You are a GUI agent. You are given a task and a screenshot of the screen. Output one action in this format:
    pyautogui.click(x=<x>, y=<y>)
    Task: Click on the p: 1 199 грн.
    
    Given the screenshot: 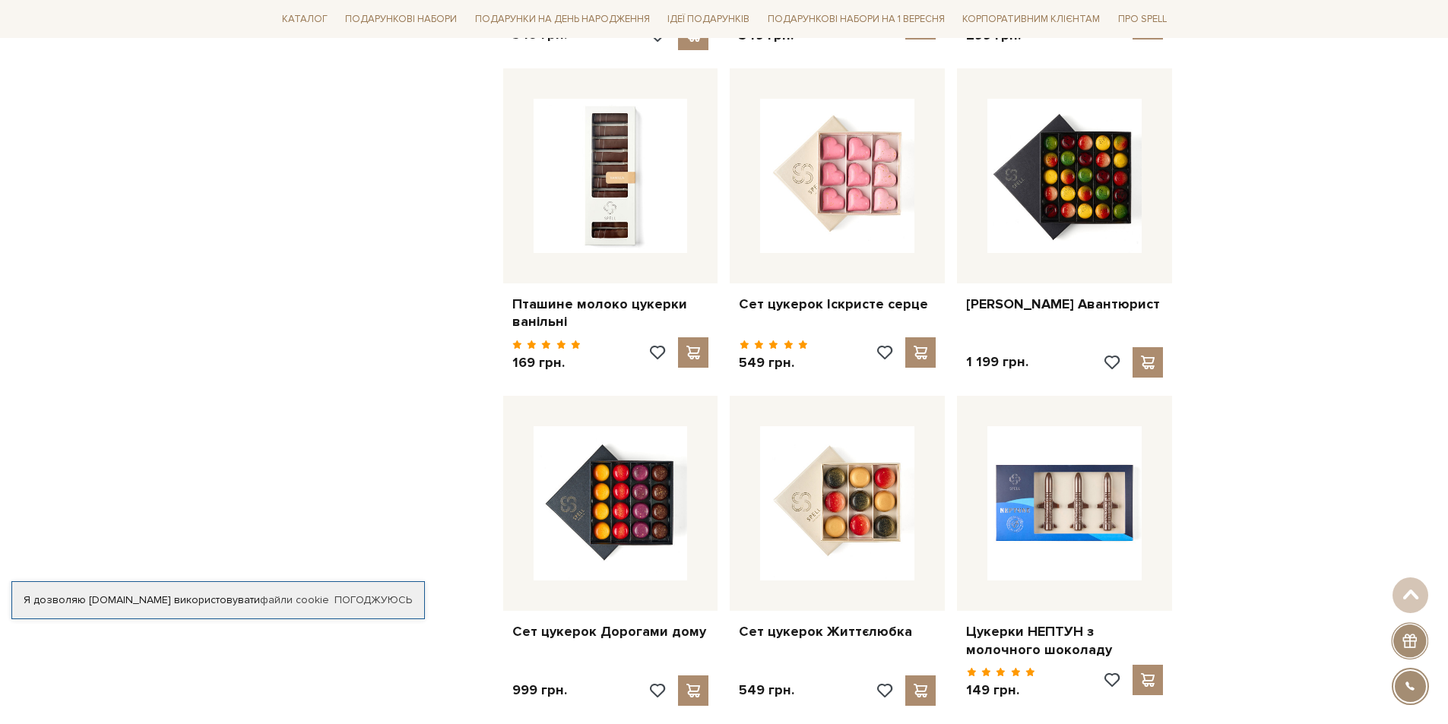 What is the action you would take?
    pyautogui.click(x=997, y=362)
    